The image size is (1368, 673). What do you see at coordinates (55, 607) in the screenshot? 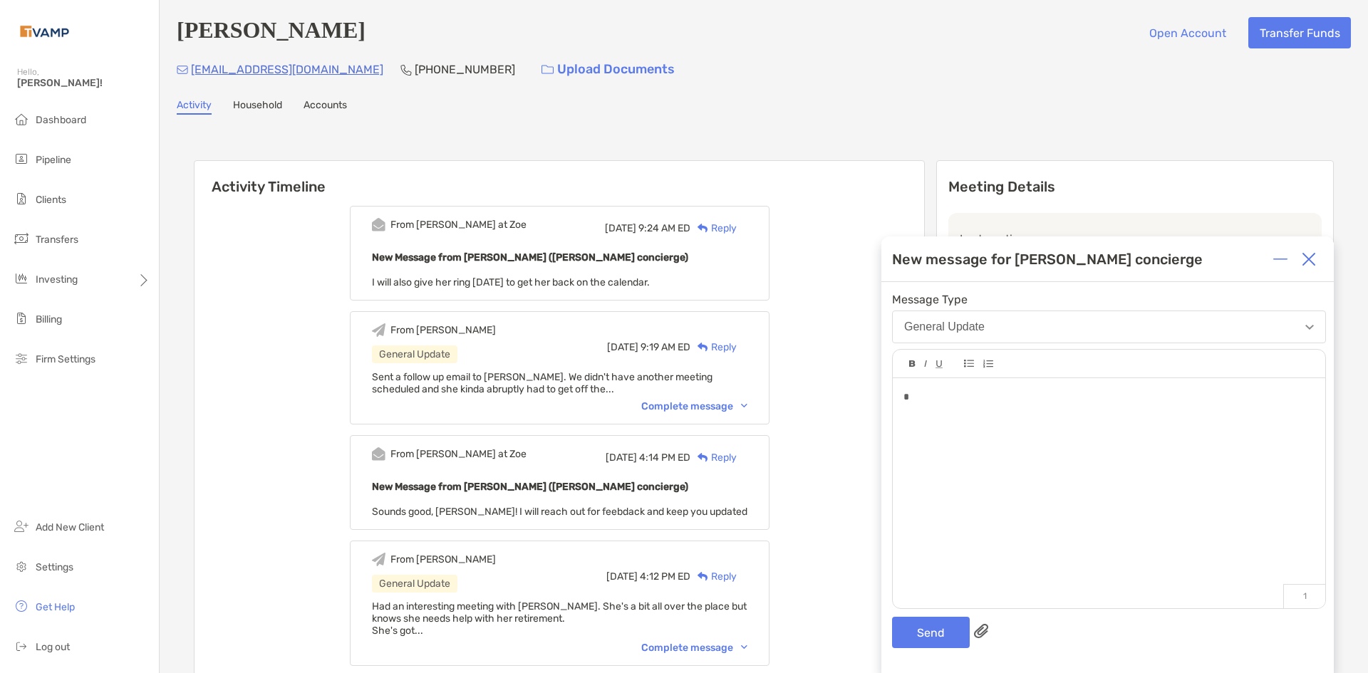
I see `span: Get Help` at bounding box center [55, 607].